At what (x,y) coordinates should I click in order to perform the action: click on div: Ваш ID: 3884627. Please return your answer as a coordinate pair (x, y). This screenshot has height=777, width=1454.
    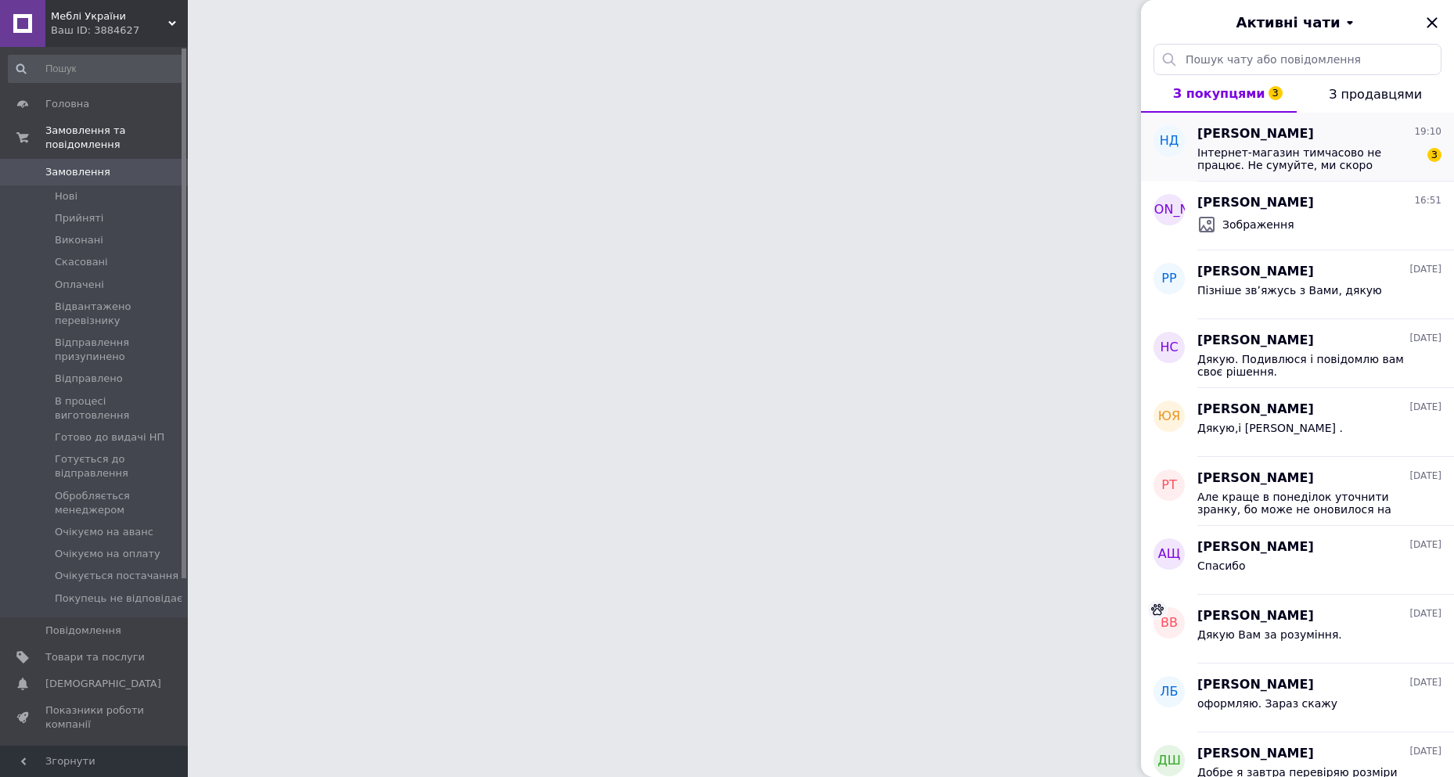
    Looking at the image, I should click on (119, 31).